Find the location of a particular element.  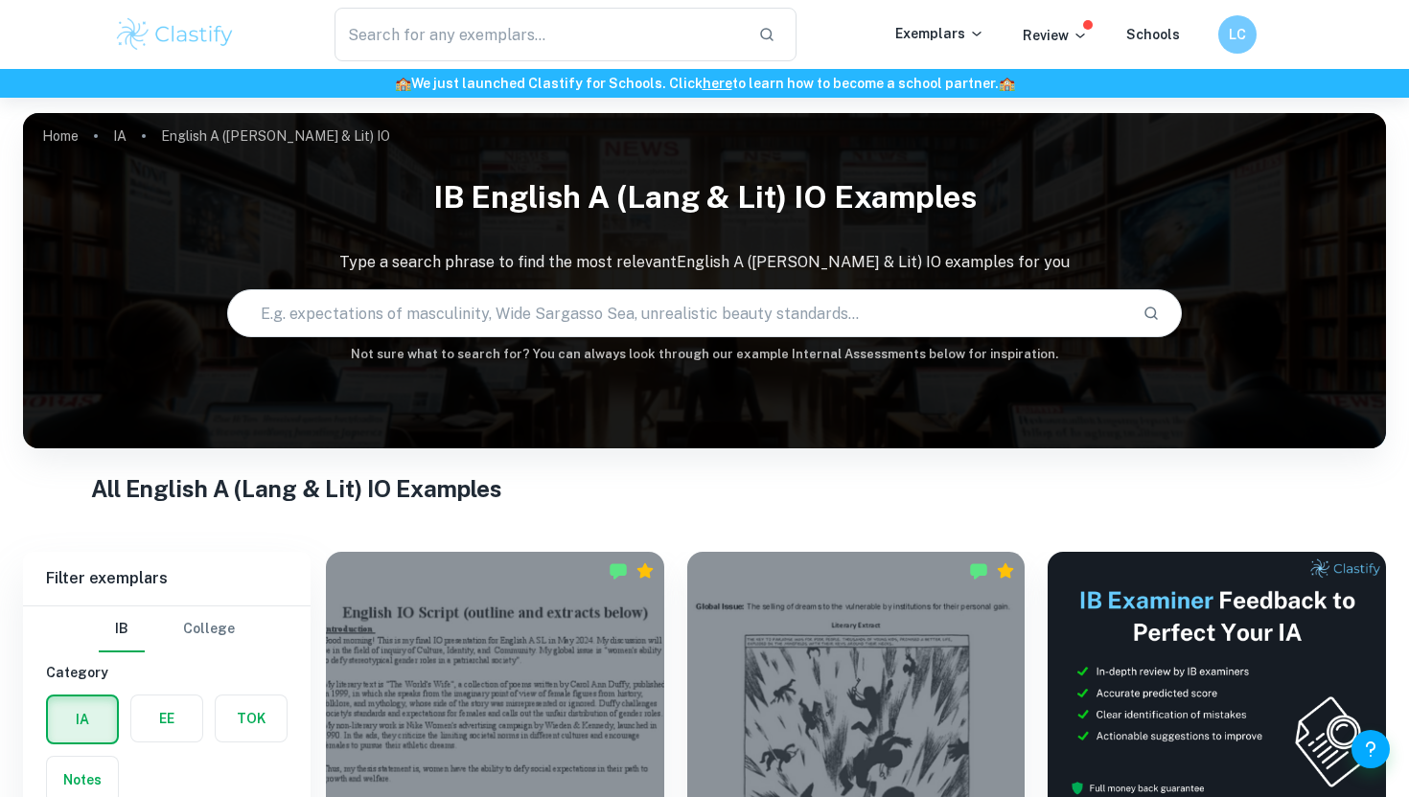

a: Schools is located at coordinates (1153, 34).